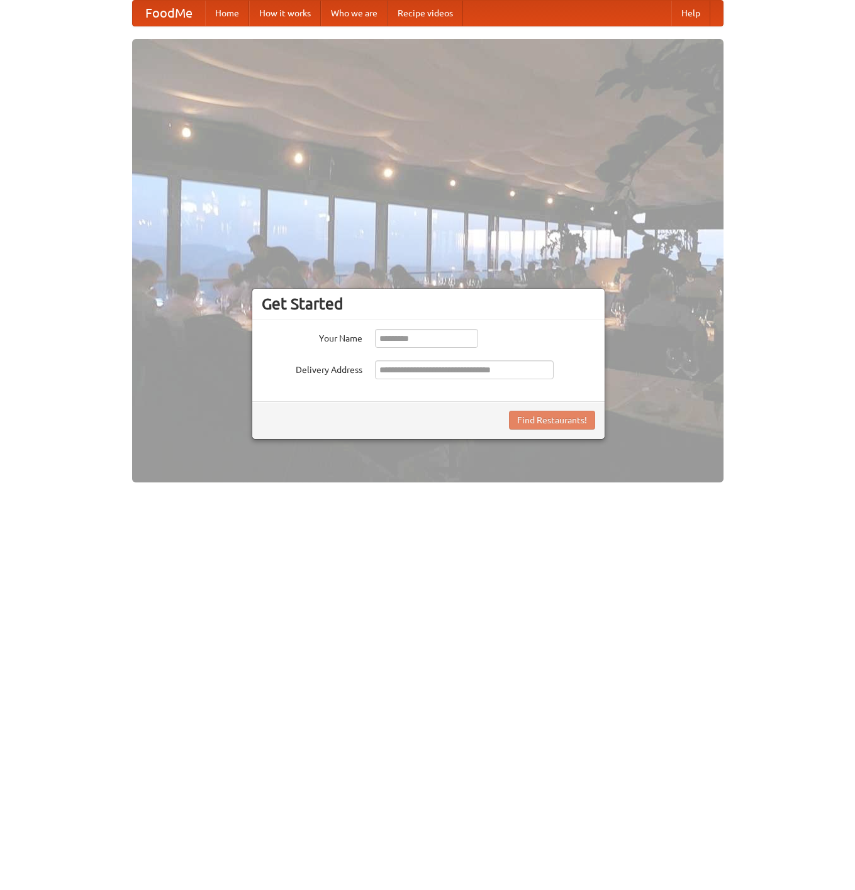  What do you see at coordinates (285, 13) in the screenshot?
I see `a: How it works` at bounding box center [285, 13].